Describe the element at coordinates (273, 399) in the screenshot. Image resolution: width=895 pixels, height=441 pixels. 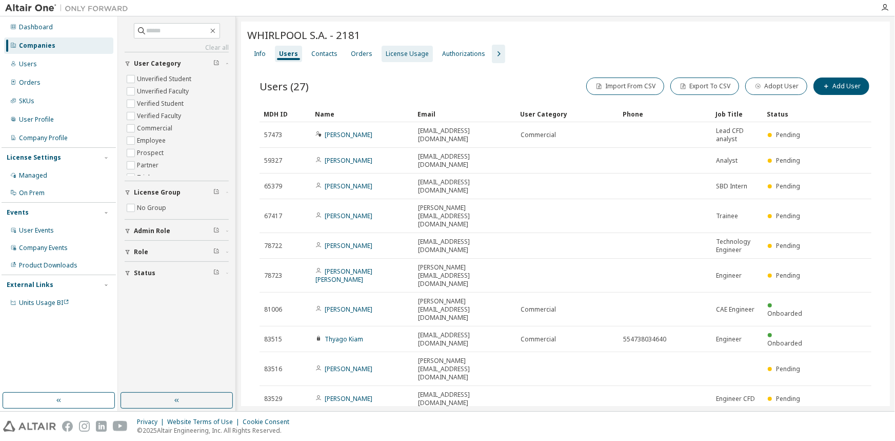
I see `span: 83529` at that location.